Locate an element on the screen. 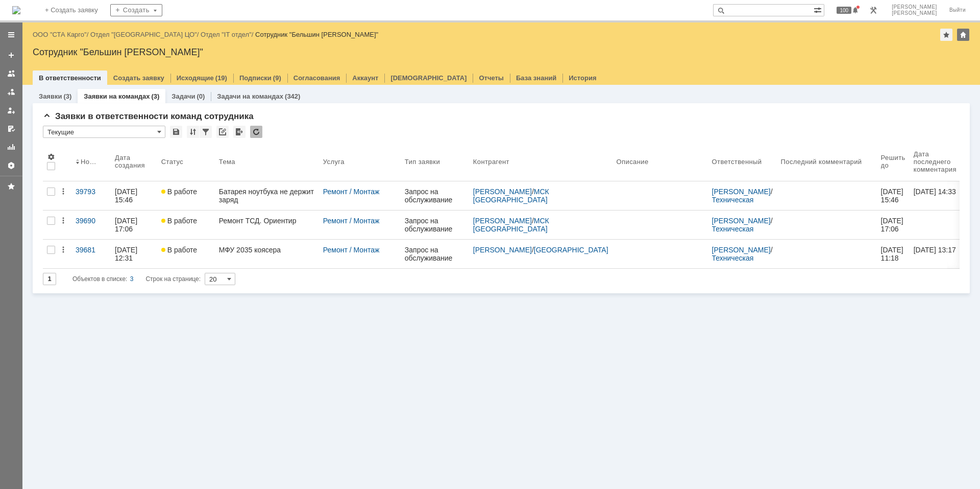 The width and height of the screenshot is (980, 489). div: 39793 is located at coordinates (91, 192).